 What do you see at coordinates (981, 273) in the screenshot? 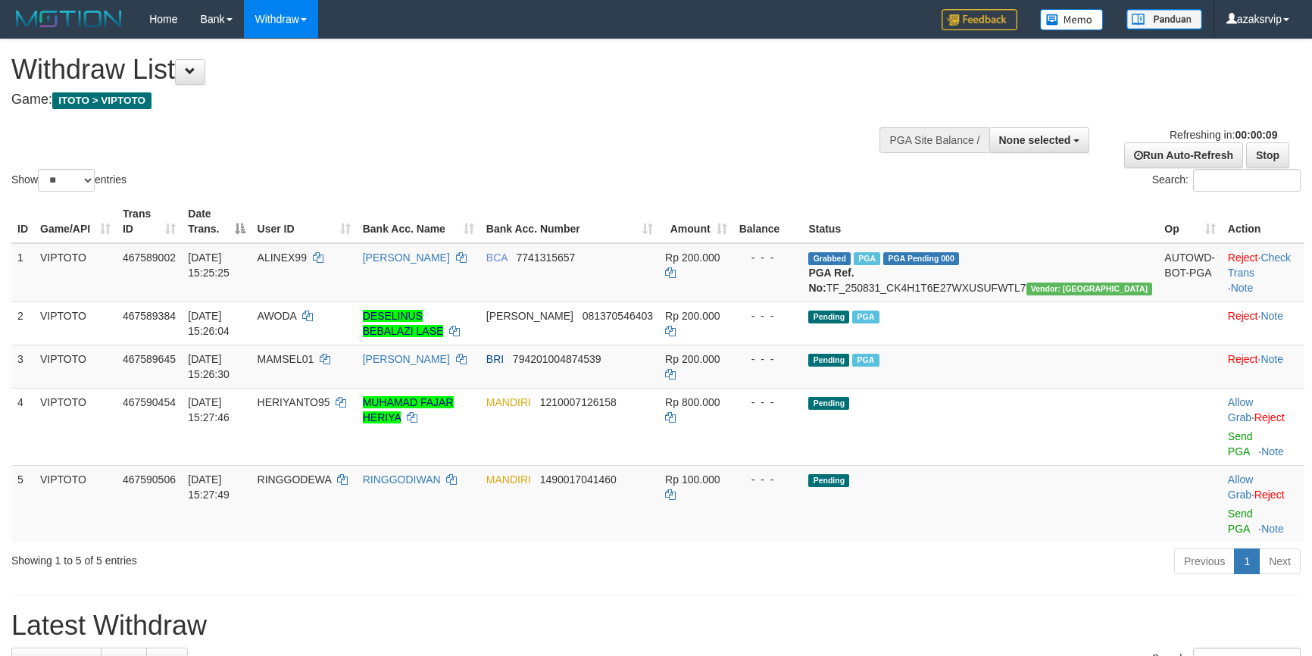
I see `td: TF_250831_CK4H1T6E27WXUSUFWTL7` at bounding box center [981, 273].